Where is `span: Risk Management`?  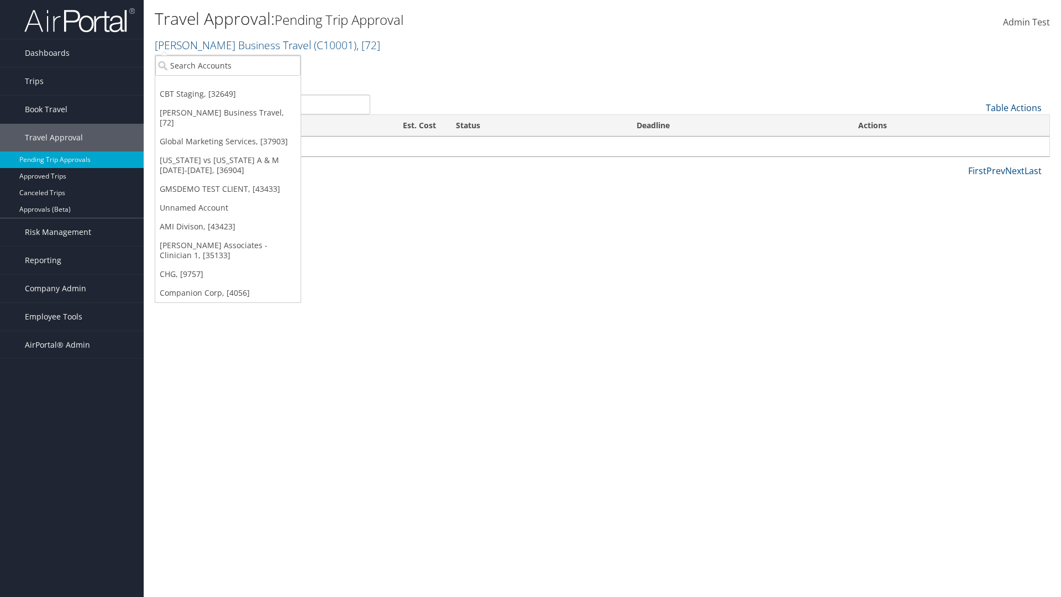 span: Risk Management is located at coordinates (58, 232).